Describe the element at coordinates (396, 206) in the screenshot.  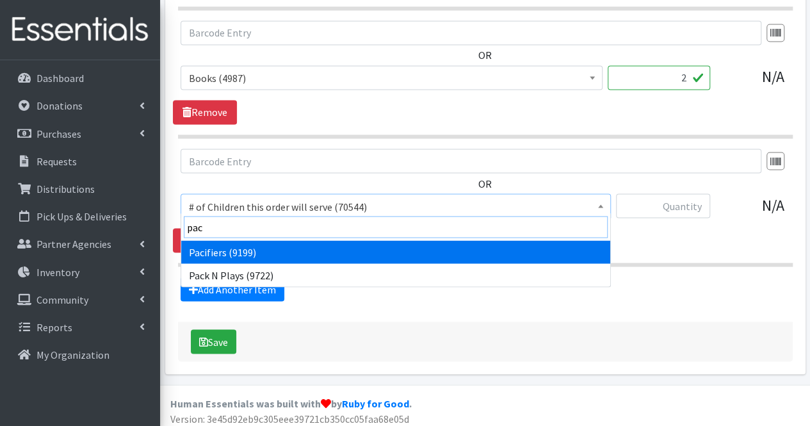
I see `span: # of Children this order will serve (70544)` at that location.